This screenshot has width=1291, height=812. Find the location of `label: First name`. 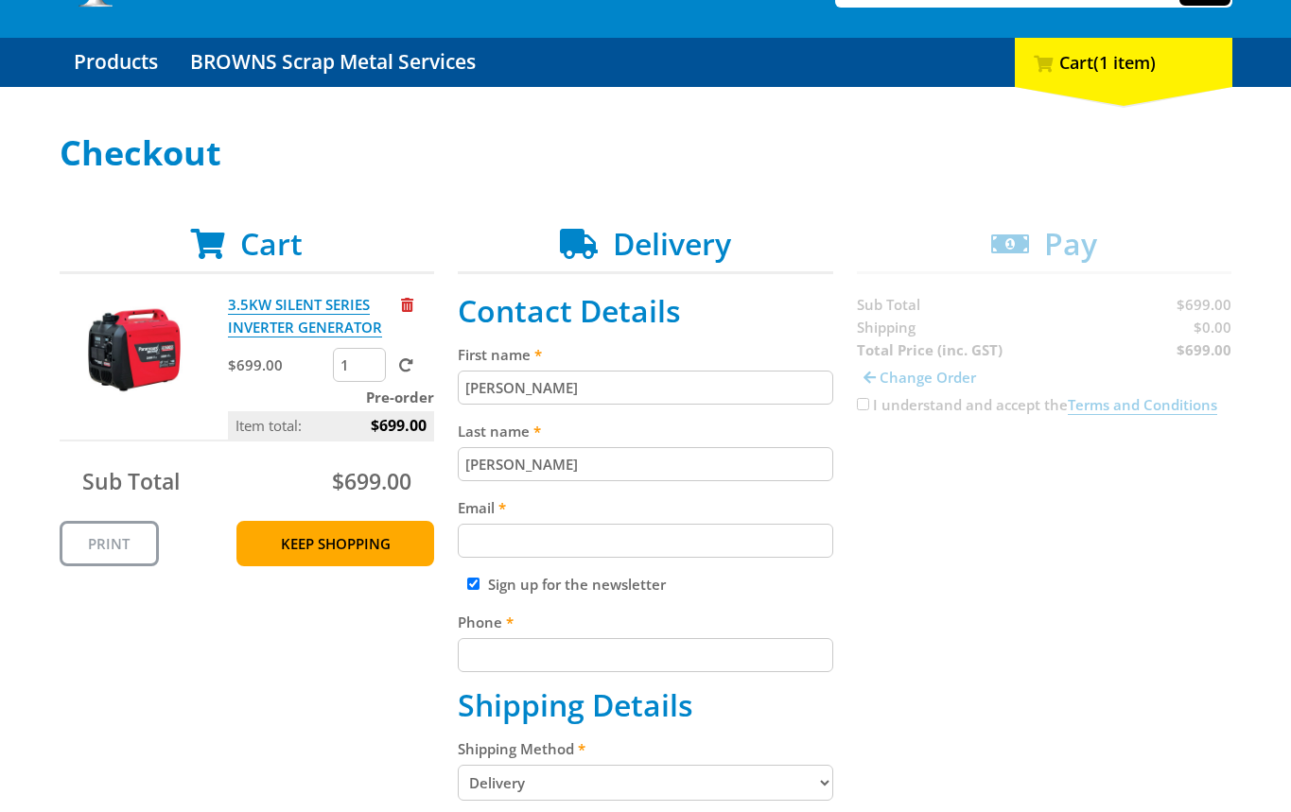

label: First name is located at coordinates (645, 355).